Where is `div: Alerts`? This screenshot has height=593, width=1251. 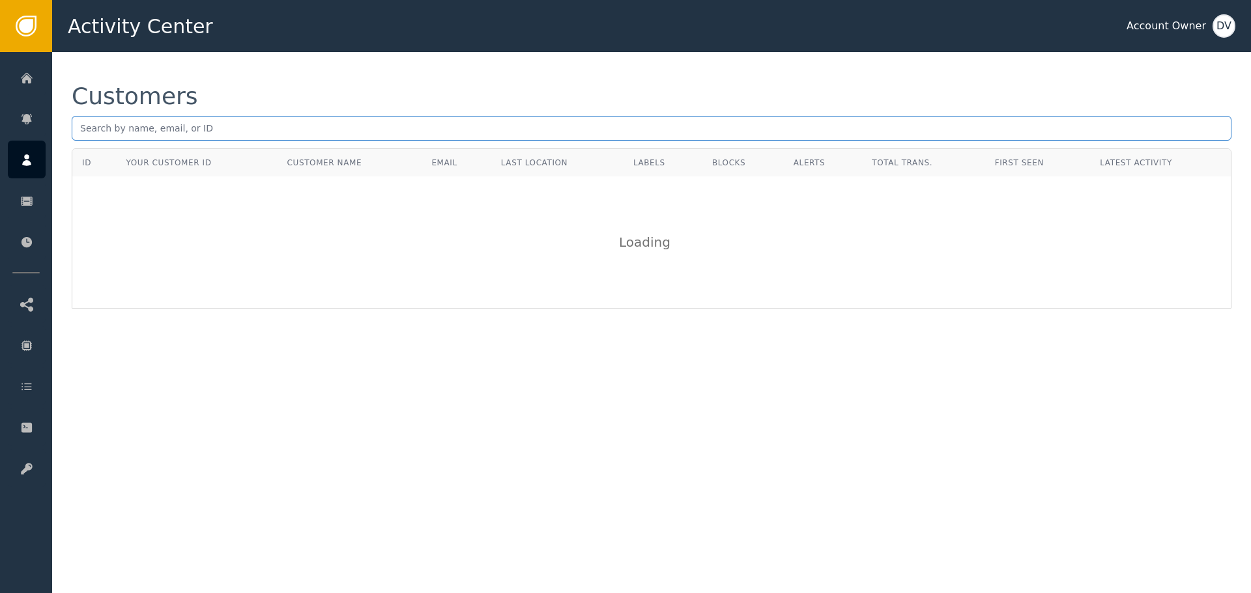
div: Alerts is located at coordinates (823, 163).